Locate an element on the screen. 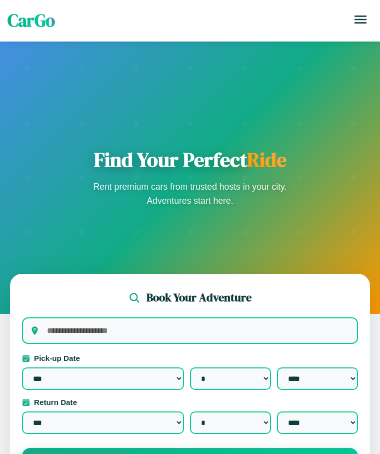  label: Pick-up Date is located at coordinates (190, 358).